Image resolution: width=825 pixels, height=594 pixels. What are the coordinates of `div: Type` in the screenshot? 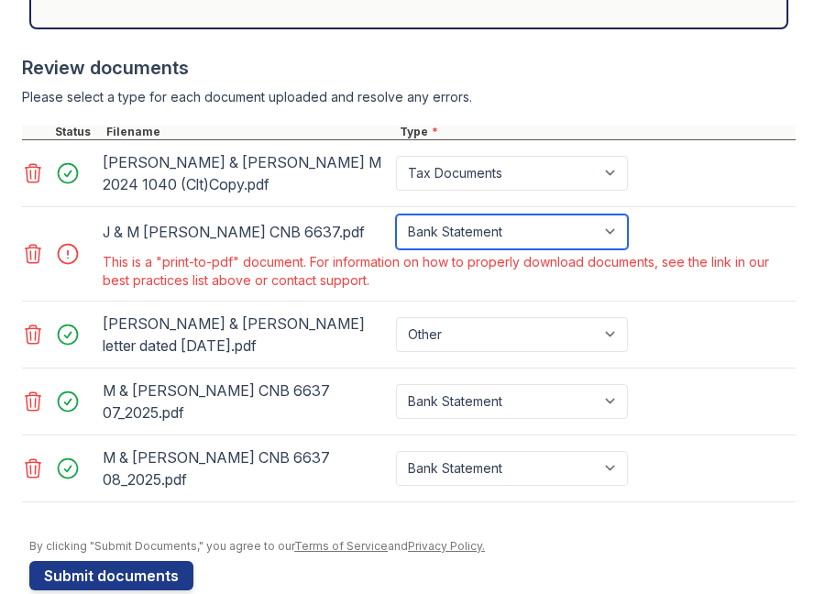 It's located at (596, 132).